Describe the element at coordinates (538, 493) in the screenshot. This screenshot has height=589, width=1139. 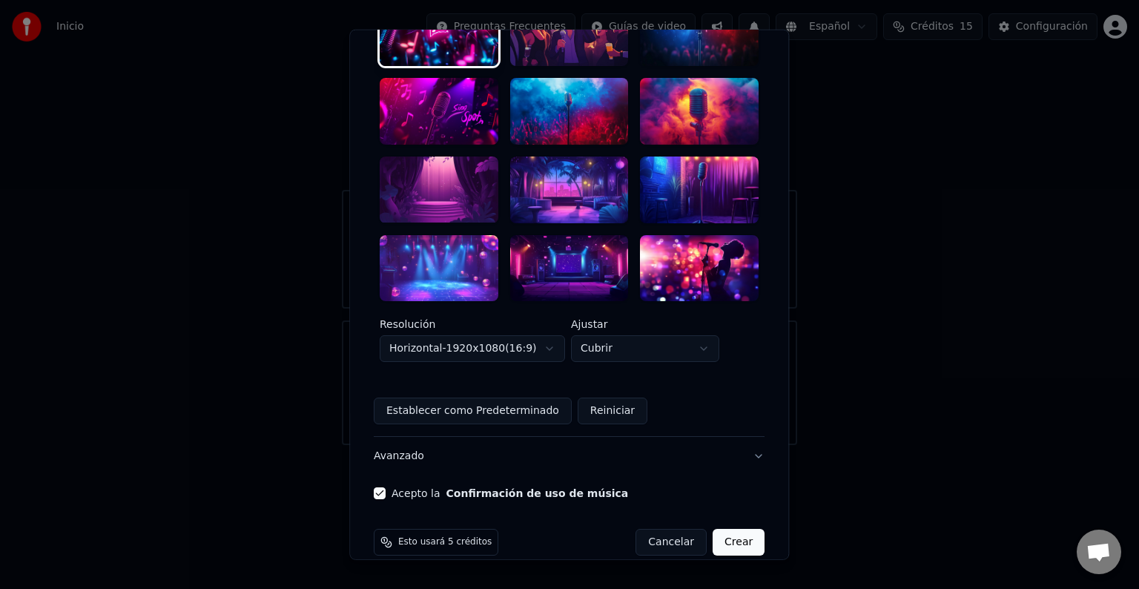
I see `button: Acepto la` at that location.